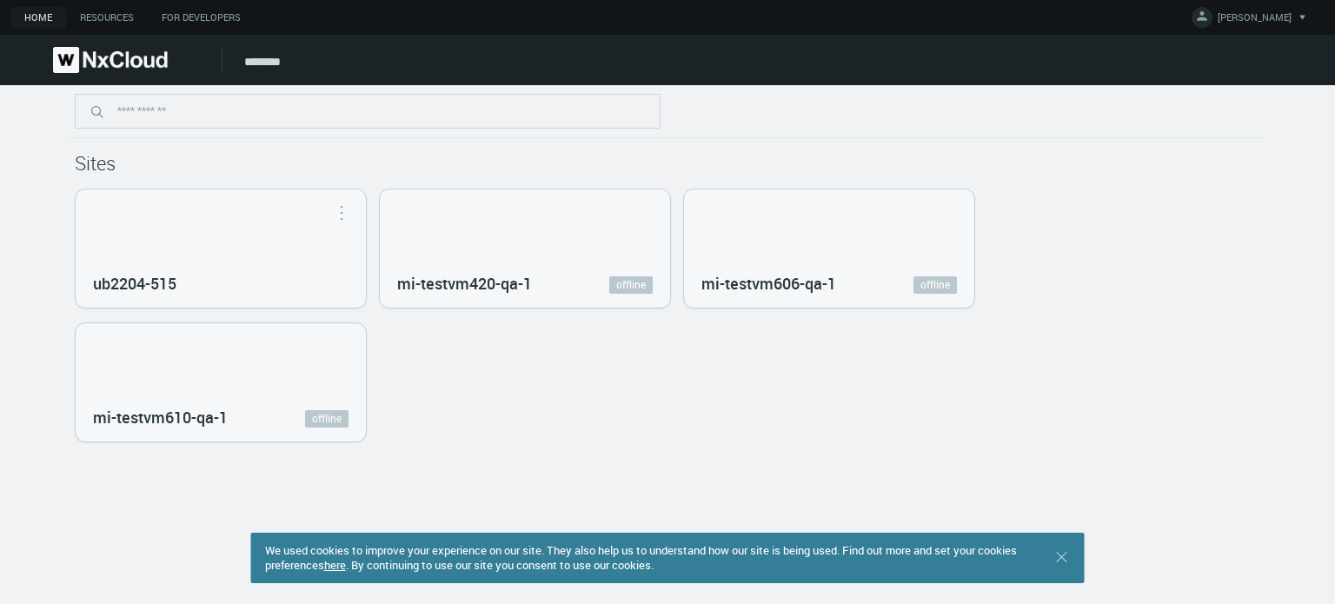 The image size is (1335, 604). Describe the element at coordinates (500, 565) in the screenshot. I see `span: . By continuing to use our site you consent to use our cookies.` at that location.